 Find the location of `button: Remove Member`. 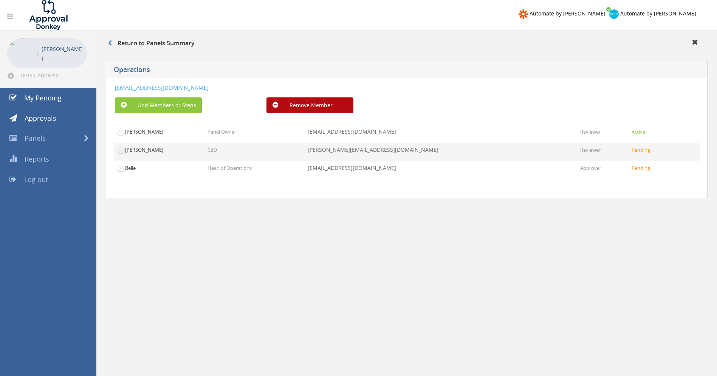

button: Remove Member is located at coordinates (310, 105).